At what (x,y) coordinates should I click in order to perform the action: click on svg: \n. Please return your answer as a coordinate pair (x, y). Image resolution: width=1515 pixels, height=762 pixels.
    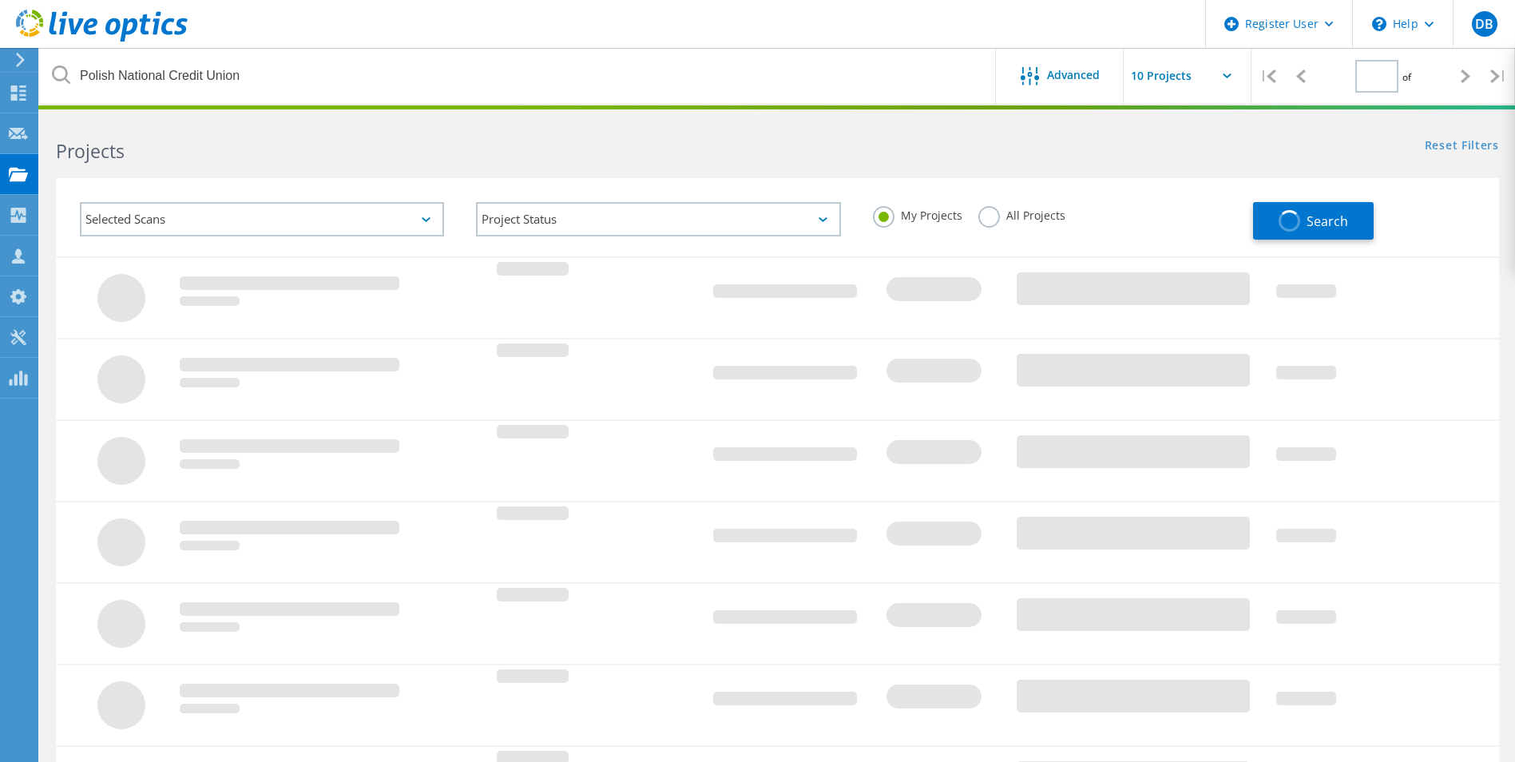
    Looking at the image, I should click on (1379, 24).